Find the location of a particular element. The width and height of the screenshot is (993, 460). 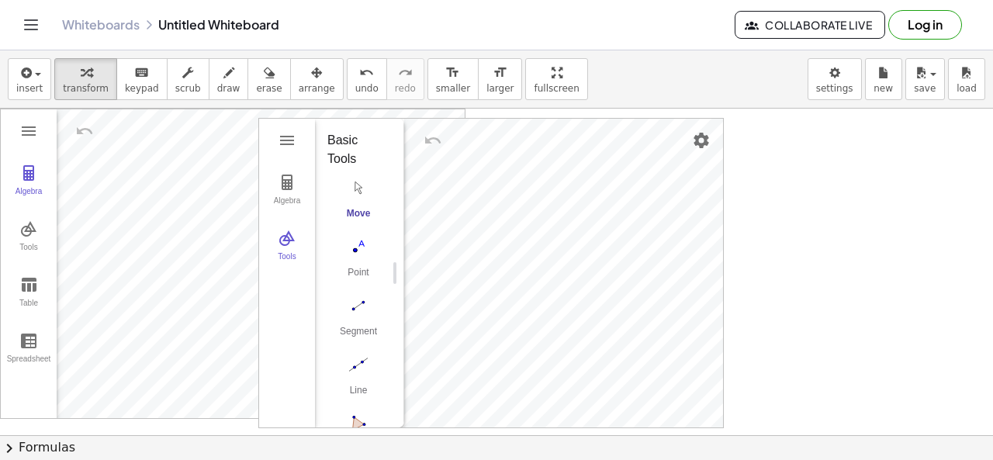

span: Collaborate Live is located at coordinates (810, 25).